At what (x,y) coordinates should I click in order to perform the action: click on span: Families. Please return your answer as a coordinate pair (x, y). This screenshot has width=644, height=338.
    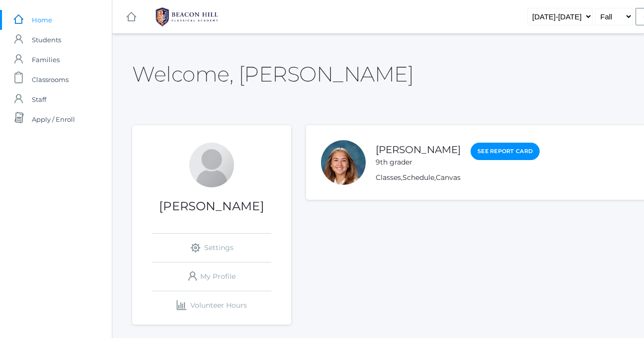
    Looking at the image, I should click on (46, 60).